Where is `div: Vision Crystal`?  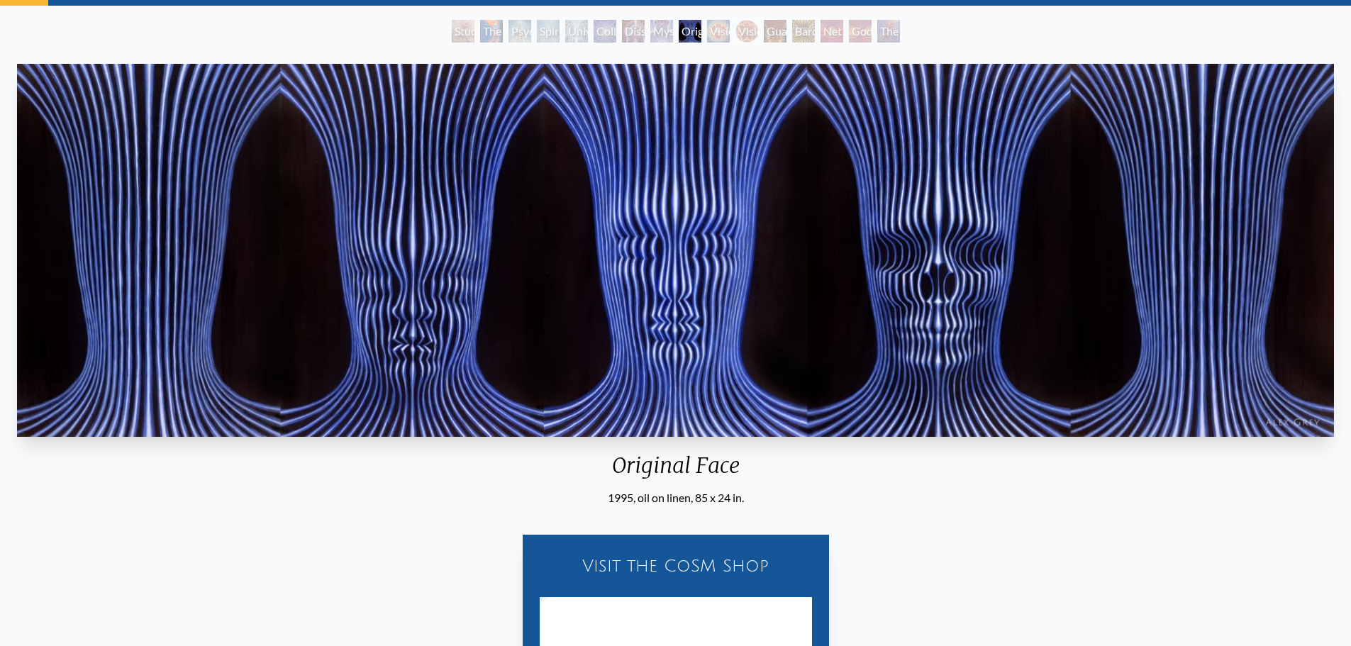
div: Vision Crystal is located at coordinates (718, 31).